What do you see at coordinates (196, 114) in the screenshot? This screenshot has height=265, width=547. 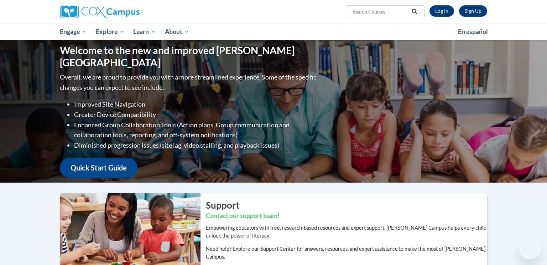 I see `li: Greater Device Compatibility` at bounding box center [196, 114].